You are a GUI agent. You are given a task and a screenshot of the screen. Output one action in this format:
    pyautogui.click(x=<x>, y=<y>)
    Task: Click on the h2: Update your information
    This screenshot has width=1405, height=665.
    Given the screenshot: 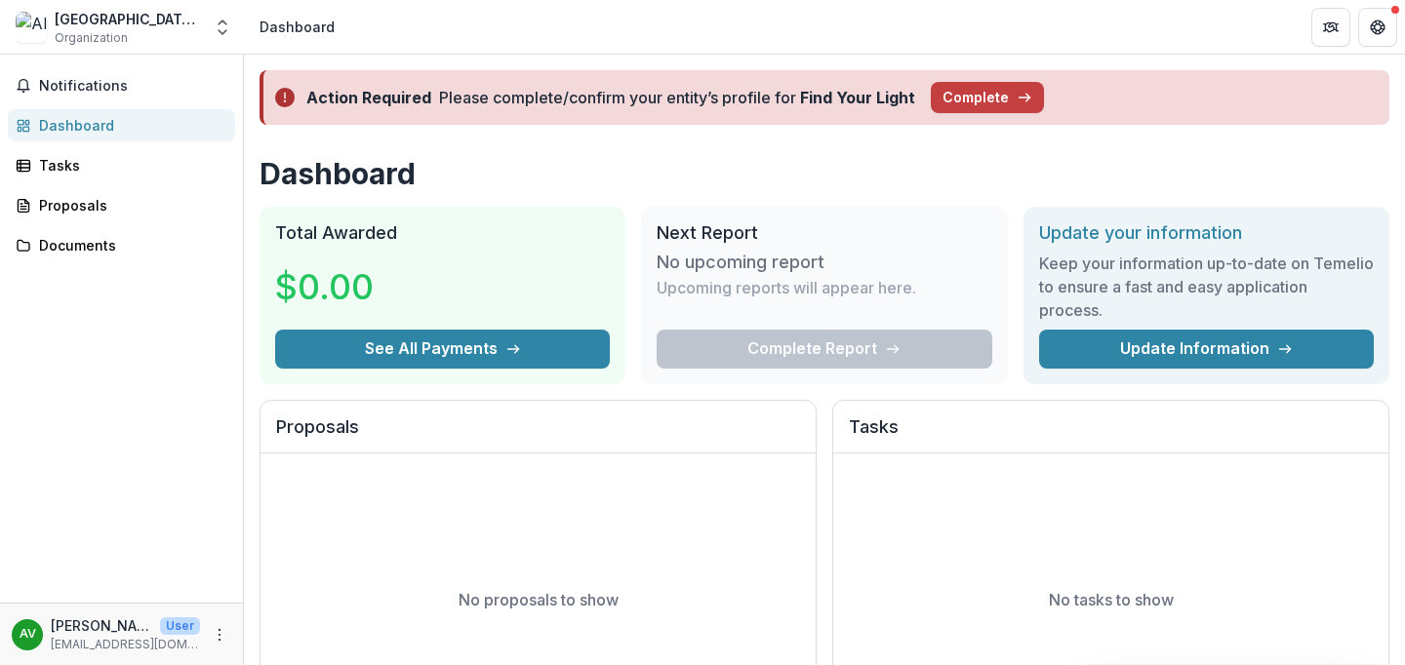 What is the action you would take?
    pyautogui.click(x=1206, y=233)
    